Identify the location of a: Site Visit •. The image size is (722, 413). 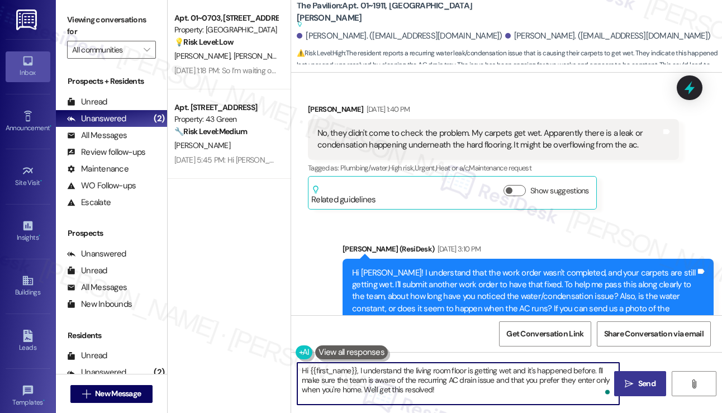
(28, 176).